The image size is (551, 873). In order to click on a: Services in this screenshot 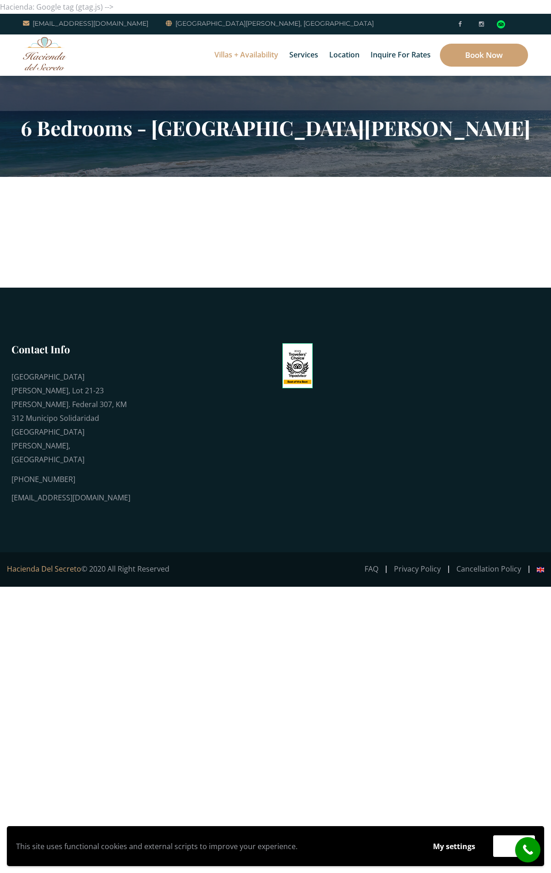, I will do `click(304, 55)`.